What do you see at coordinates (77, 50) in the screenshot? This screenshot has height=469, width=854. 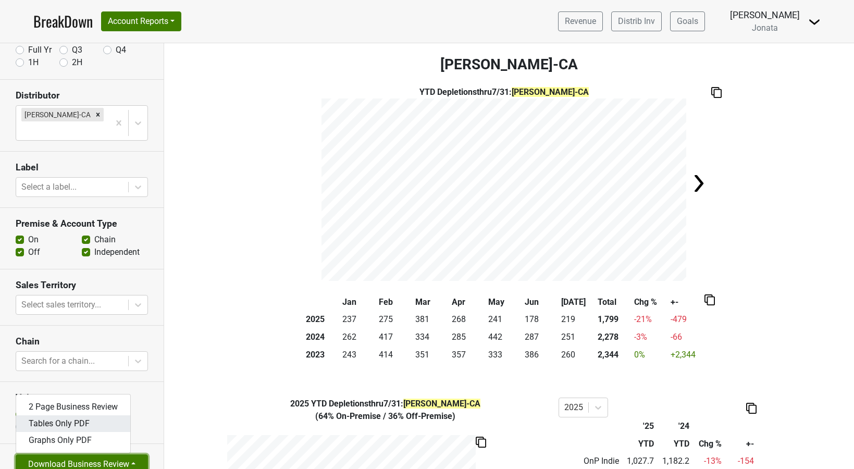 I see `label: Q3` at bounding box center [77, 50].